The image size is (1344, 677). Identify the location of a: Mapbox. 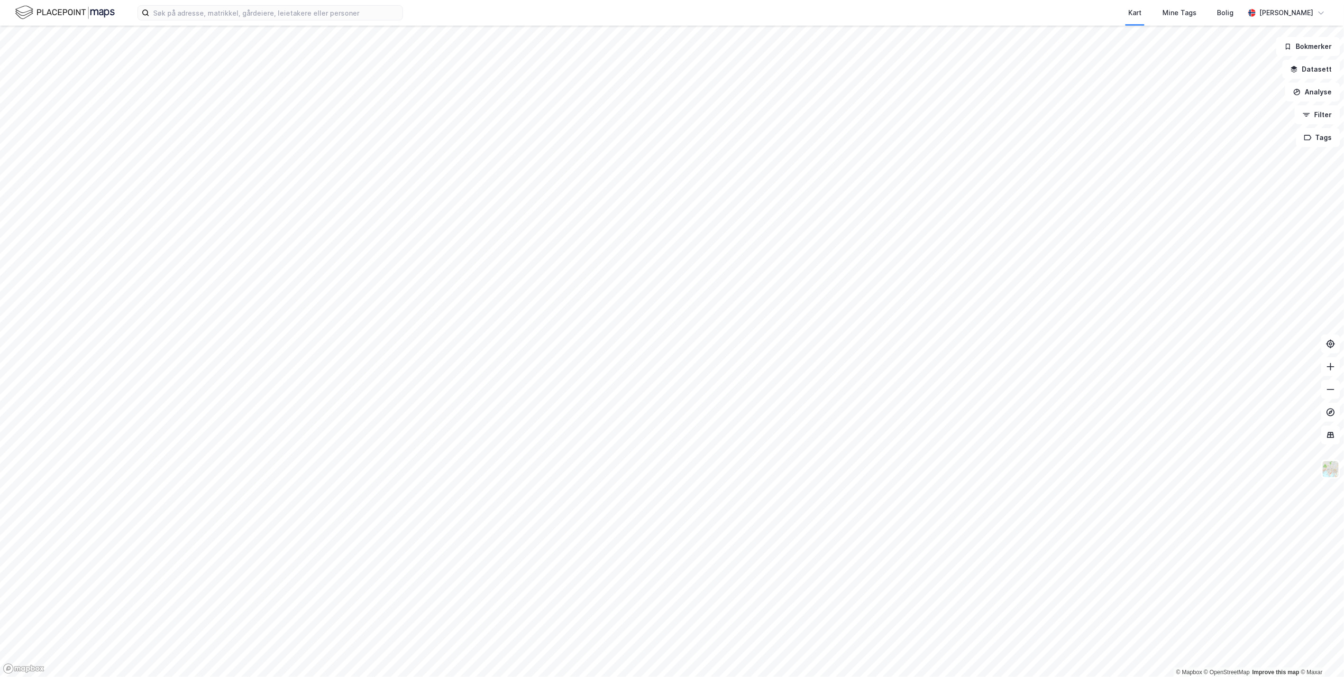
(1189, 672).